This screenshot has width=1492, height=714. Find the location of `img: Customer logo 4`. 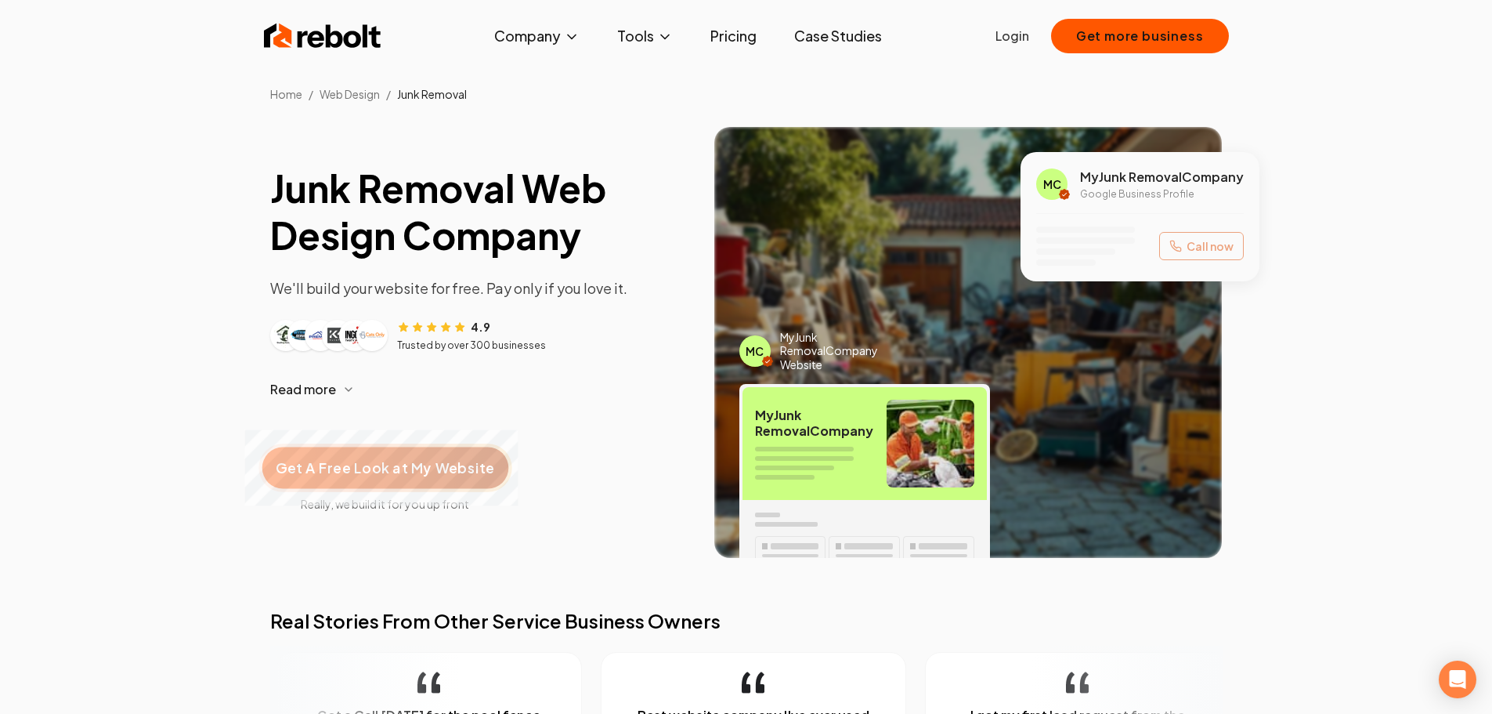

img: Customer logo 4 is located at coordinates (338, 335).